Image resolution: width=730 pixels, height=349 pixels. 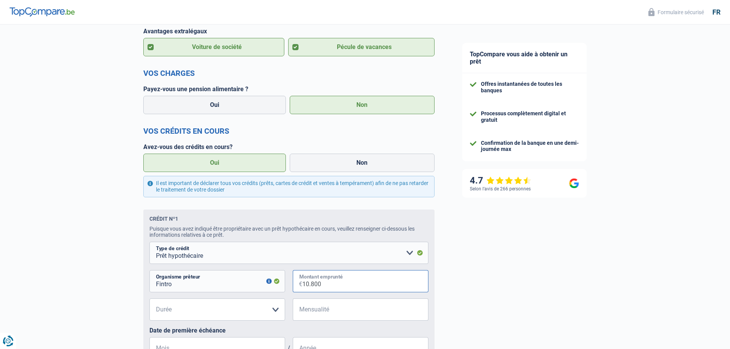 What do you see at coordinates (530, 117) in the screenshot?
I see `div: Processus complètement digital et gratuit` at bounding box center [530, 117].